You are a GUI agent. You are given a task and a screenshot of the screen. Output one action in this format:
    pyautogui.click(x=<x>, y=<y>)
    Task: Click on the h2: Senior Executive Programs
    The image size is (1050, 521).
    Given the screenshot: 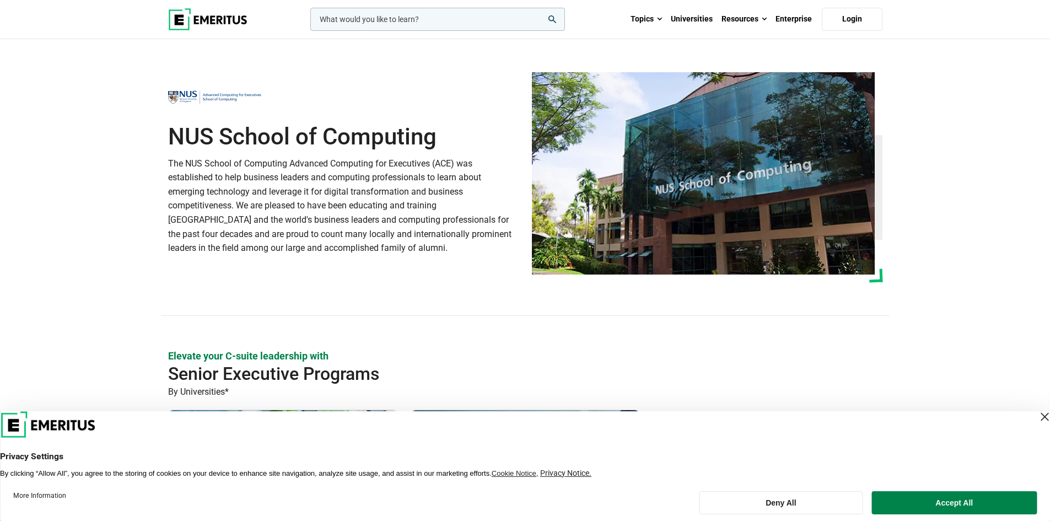 What is the action you would take?
    pyautogui.click(x=489, y=374)
    